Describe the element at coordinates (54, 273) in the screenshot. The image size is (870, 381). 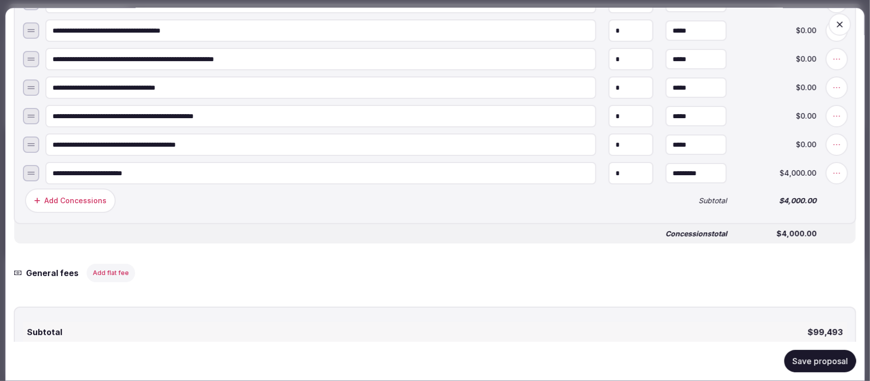
I see `h3: General fees` at that location.